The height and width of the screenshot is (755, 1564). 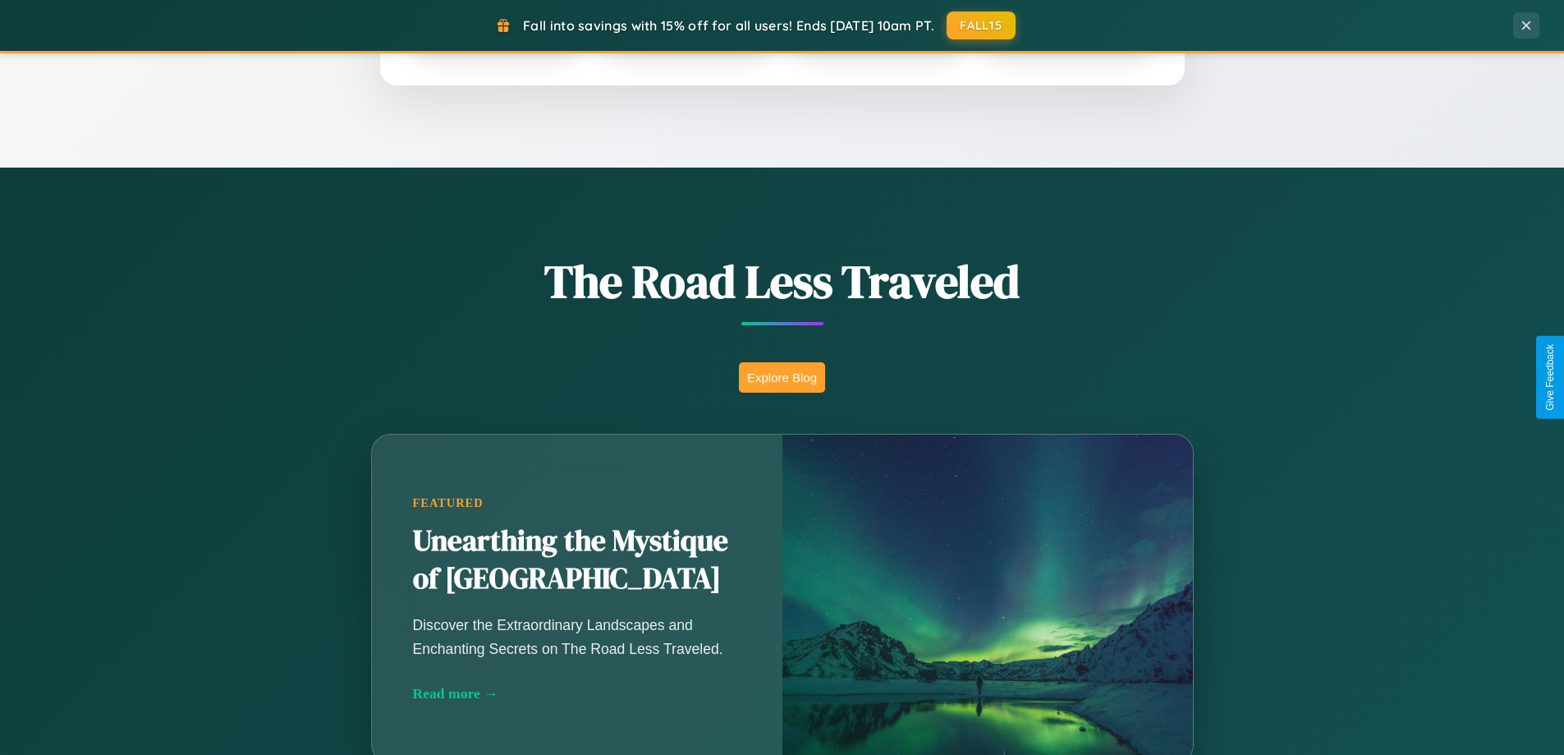 What do you see at coordinates (981, 25) in the screenshot?
I see `button: FALL15` at bounding box center [981, 25].